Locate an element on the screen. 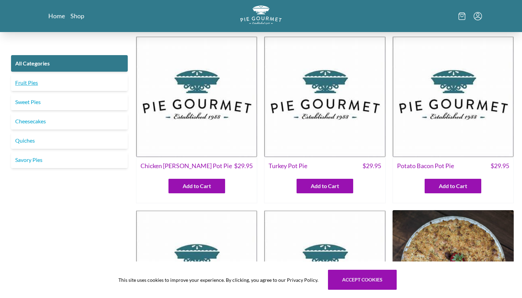  button: Menu is located at coordinates (477, 16).